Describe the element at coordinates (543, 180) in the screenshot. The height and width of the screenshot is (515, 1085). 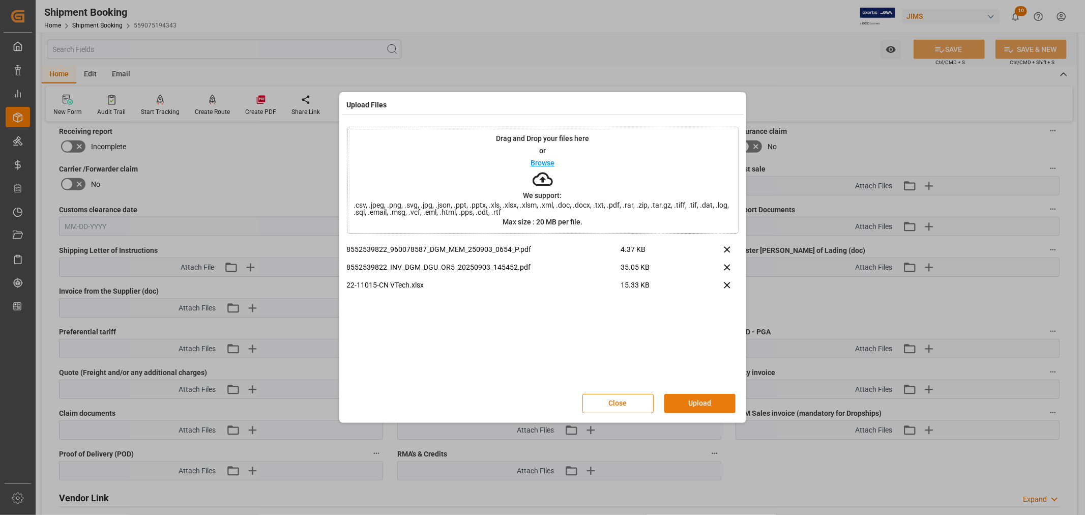
I see `div: Drag and Drop your files hereorBrowseWe support:.csv, .jpeg, .png, .svg, .jpg, .json, .ppt, .pptx...` at that location.